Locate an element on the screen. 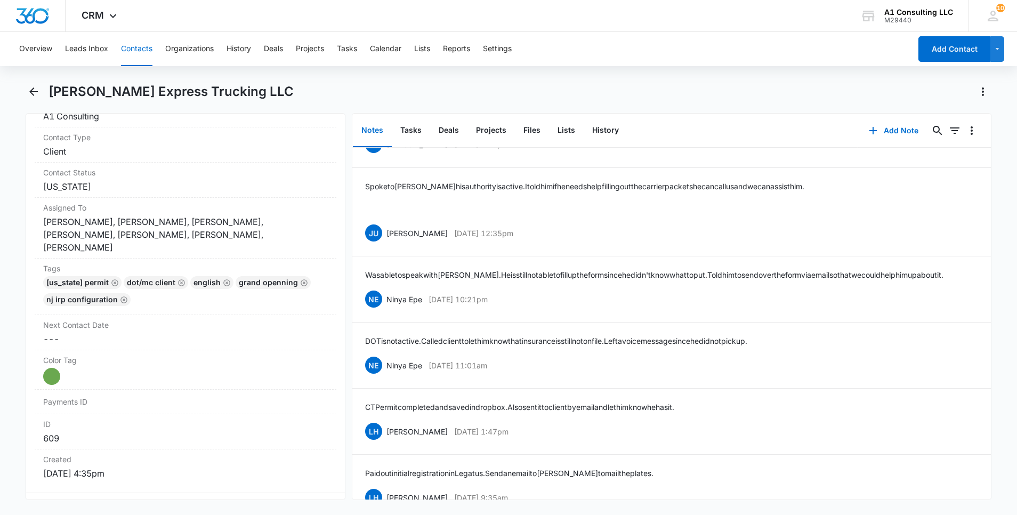 The height and width of the screenshot is (515, 1017). button: Filters is located at coordinates (954, 131).